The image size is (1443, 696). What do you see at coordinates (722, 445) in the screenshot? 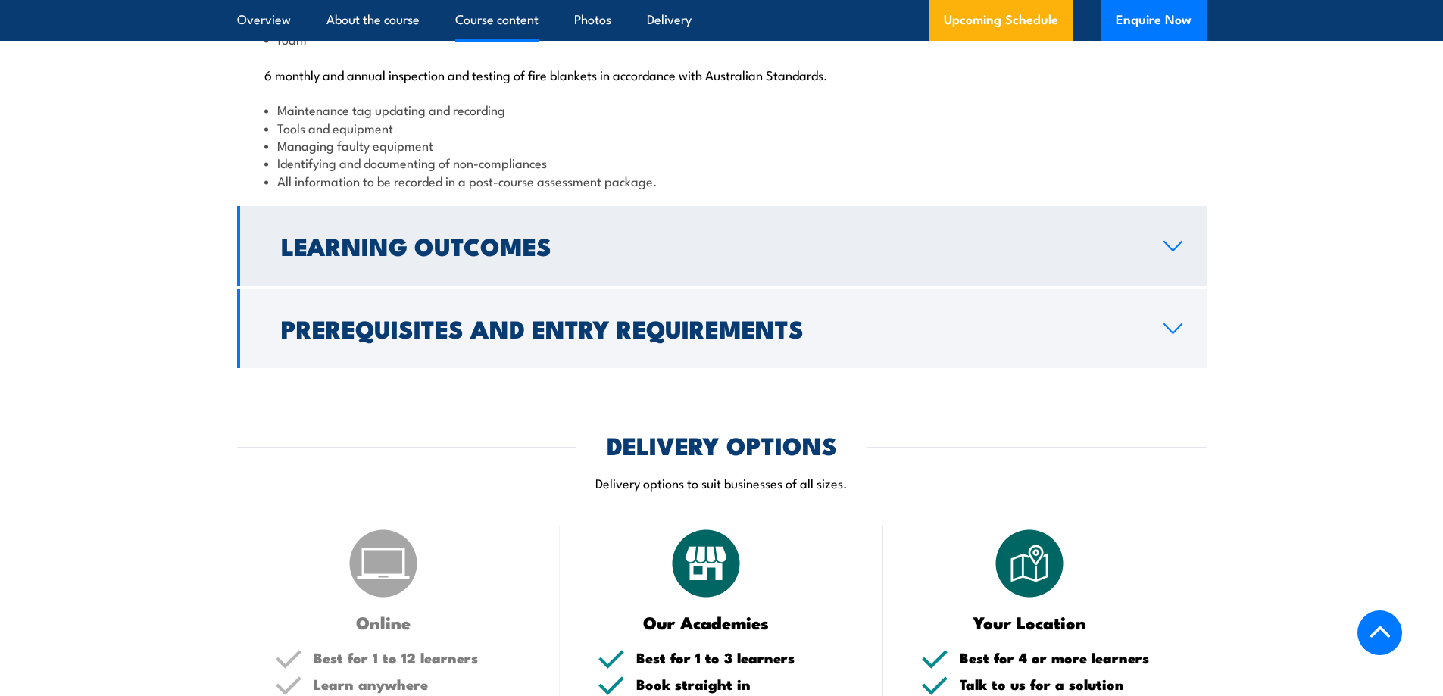
I see `h2: DELIVERY OPTIONS` at bounding box center [722, 445].